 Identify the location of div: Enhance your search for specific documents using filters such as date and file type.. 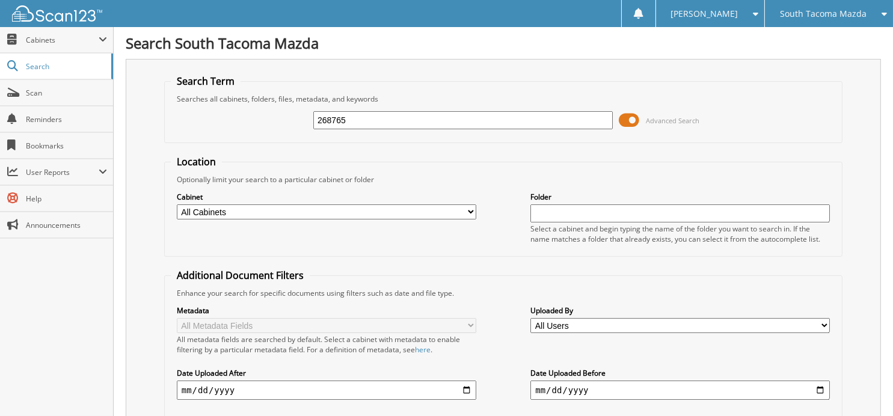
(503, 293).